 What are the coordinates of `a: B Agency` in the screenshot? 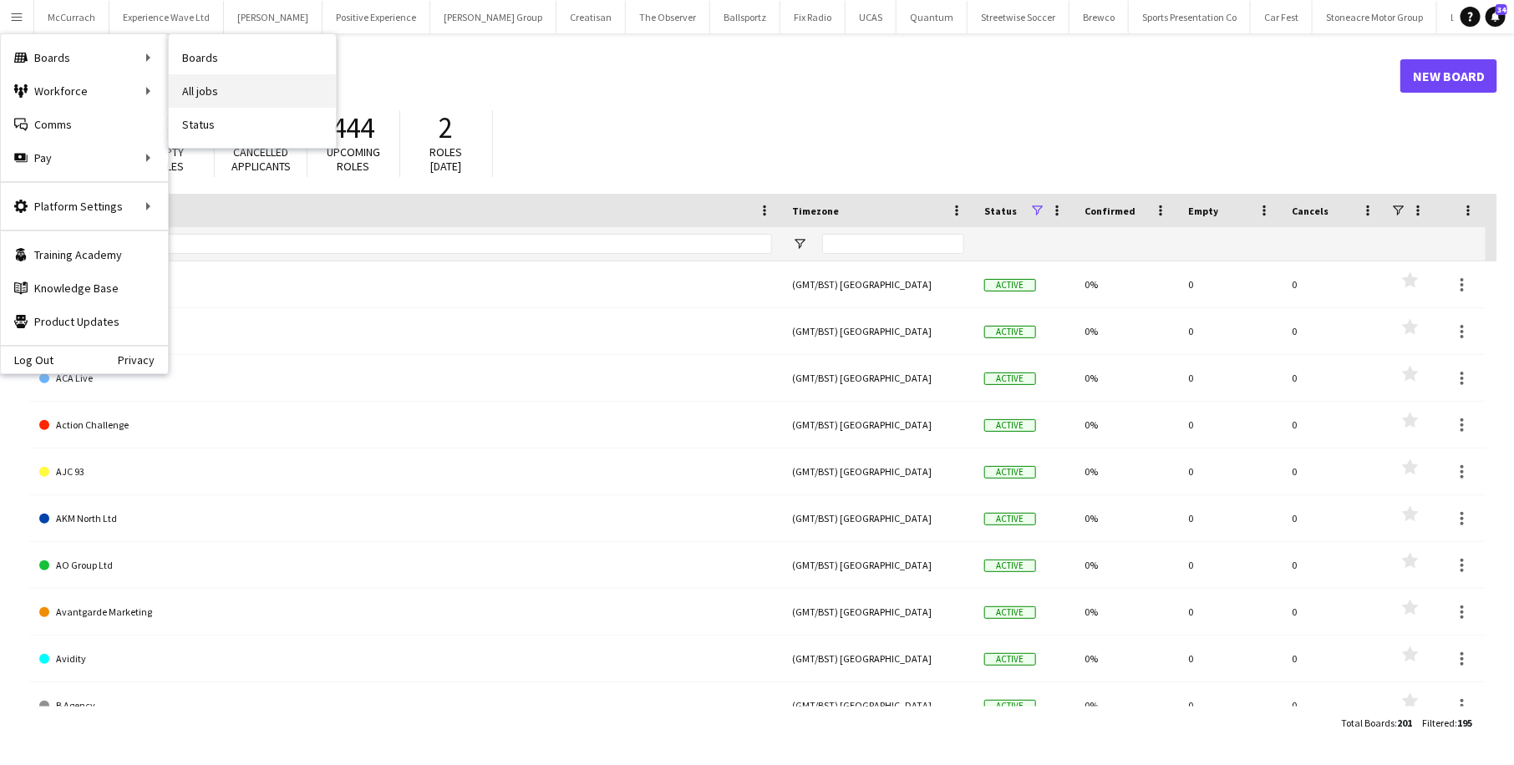 It's located at (405, 706).